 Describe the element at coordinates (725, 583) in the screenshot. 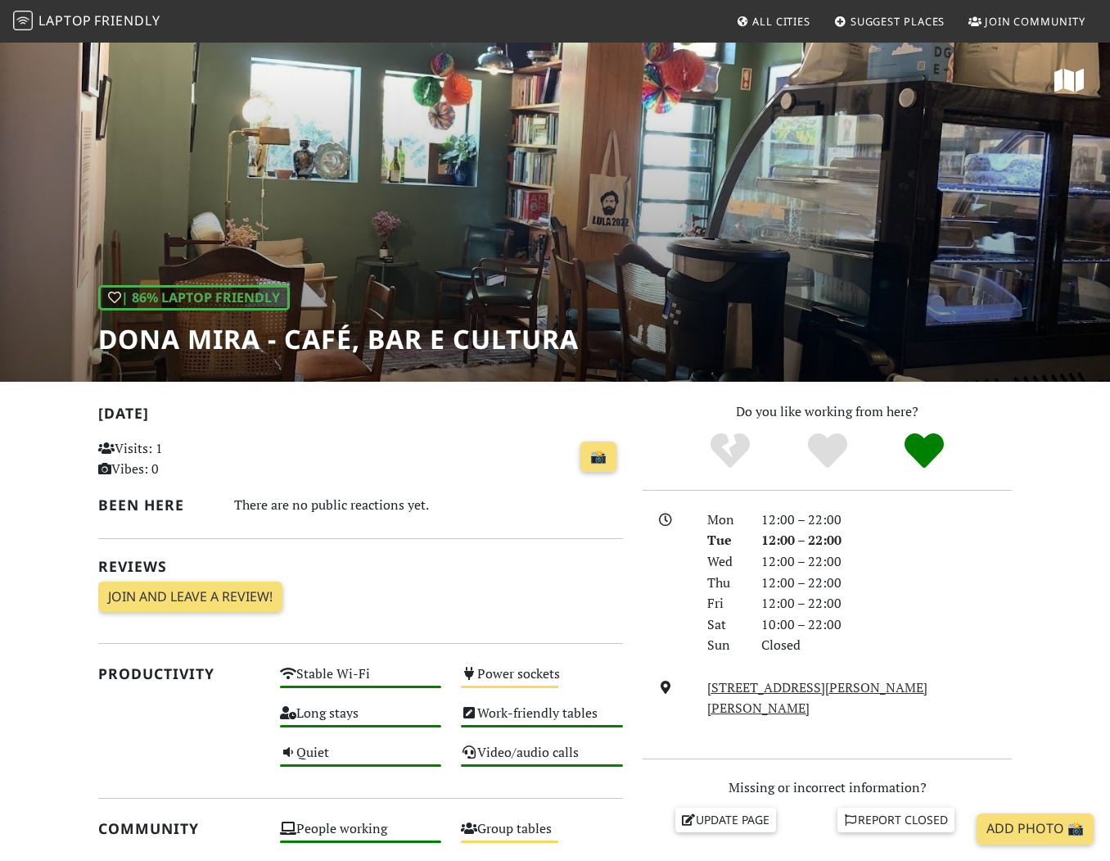

I see `div: Thu` at that location.